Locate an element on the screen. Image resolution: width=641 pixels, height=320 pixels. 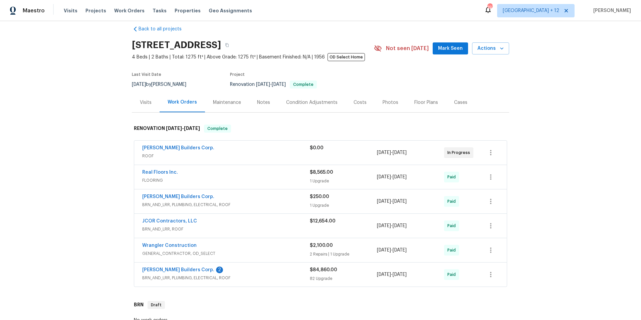
span: Properties is located at coordinates (188, 11).